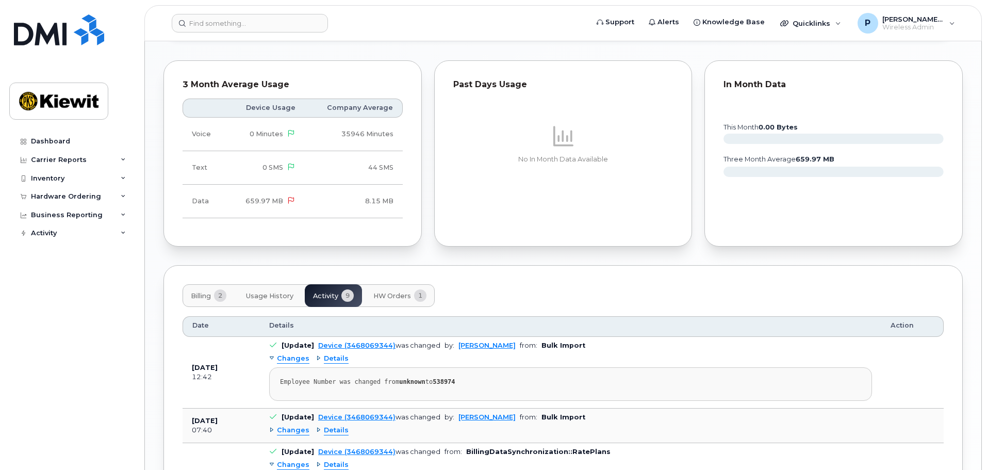  I want to click on div: In Month Data, so click(833, 85).